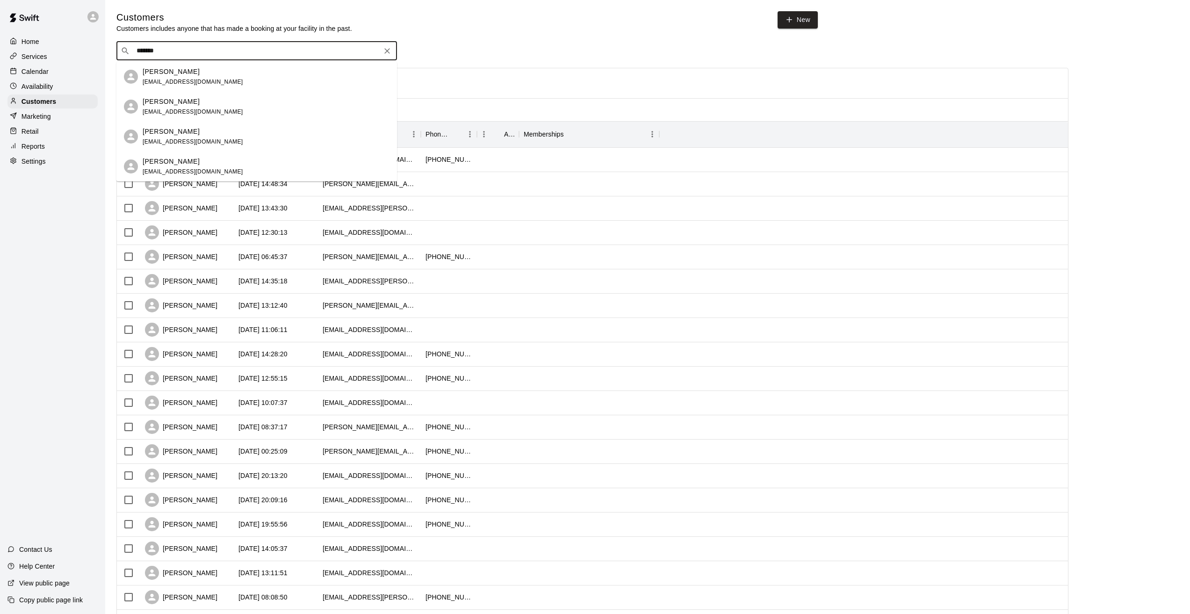  Describe the element at coordinates (263, 597) in the screenshot. I see `div: 2025-09-13 08:08:50` at that location.